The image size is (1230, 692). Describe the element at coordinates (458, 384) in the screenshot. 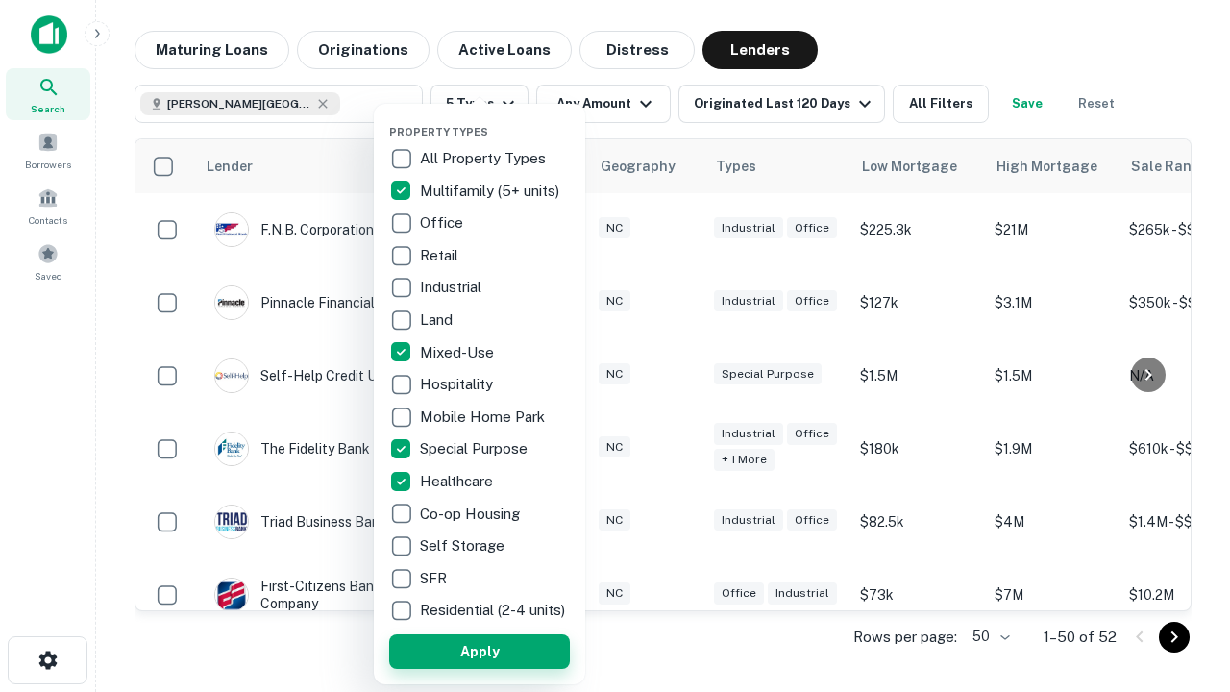

I see `p: Hospitality` at that location.